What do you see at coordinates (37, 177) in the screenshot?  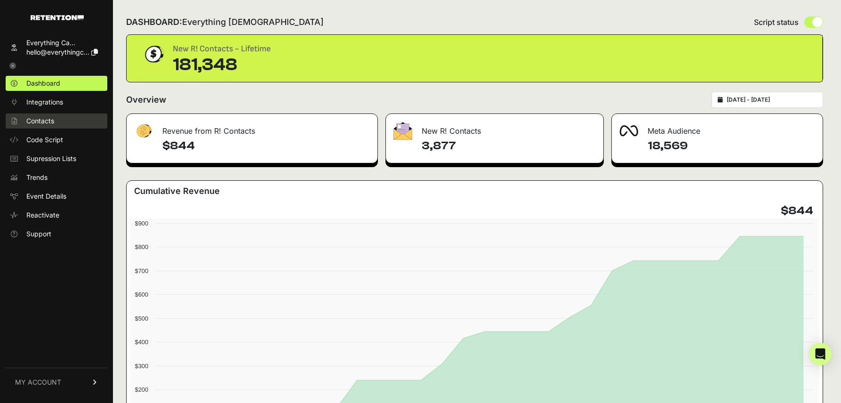 I see `span: Trends` at bounding box center [37, 177].